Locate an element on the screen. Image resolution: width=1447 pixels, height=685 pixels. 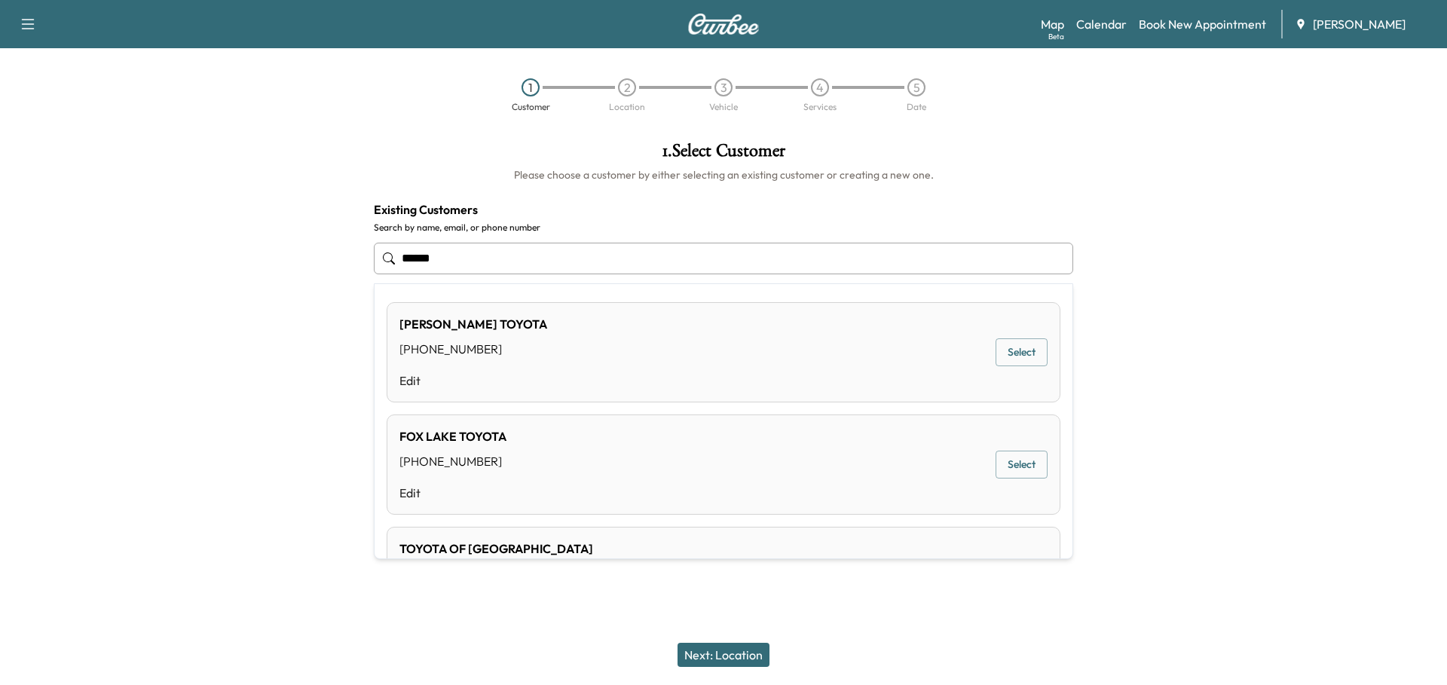
div: 1 is located at coordinates (530, 87).